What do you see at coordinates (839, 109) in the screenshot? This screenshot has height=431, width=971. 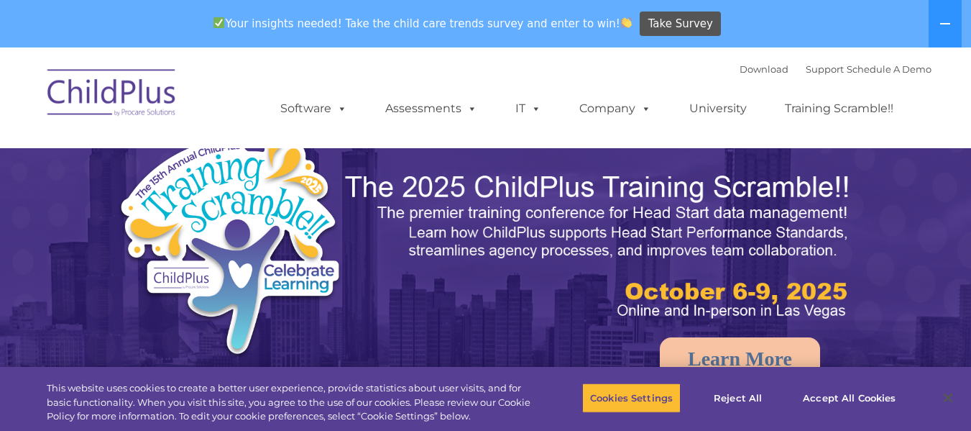 I see `a: Training Scramble!!` at bounding box center [839, 109].